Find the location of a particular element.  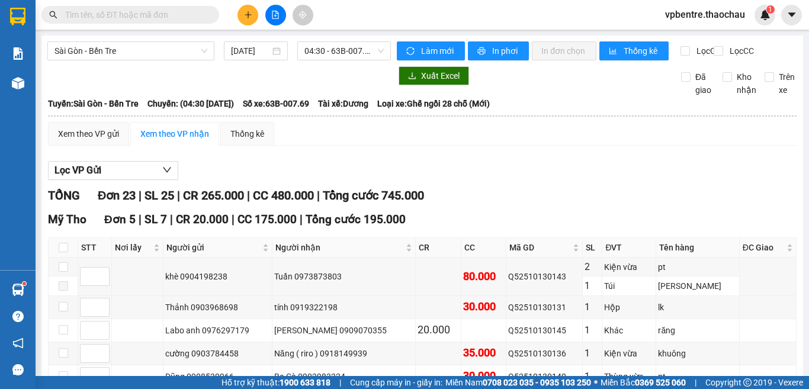

div: pt is located at coordinates (697, 377).